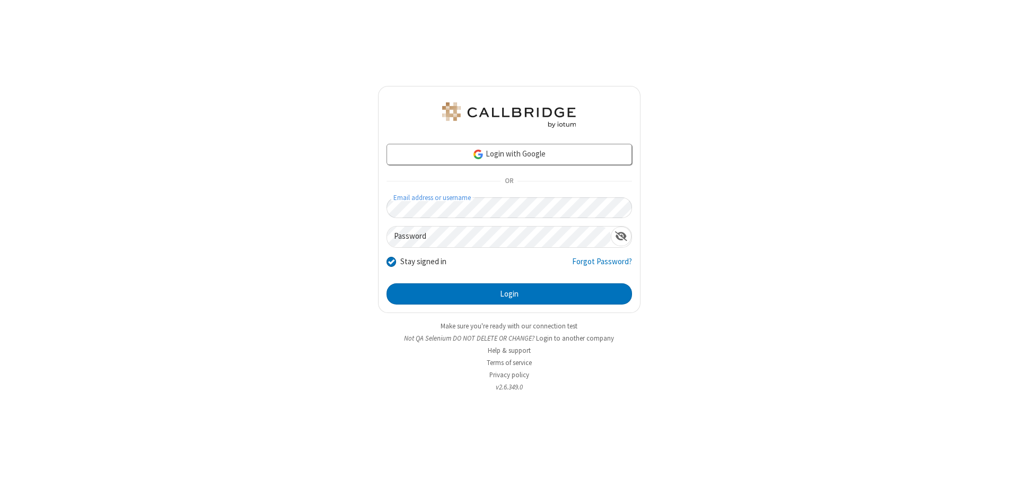 This screenshot has width=1018, height=486. What do you see at coordinates (509, 181) in the screenshot?
I see `span: OR` at bounding box center [509, 181].